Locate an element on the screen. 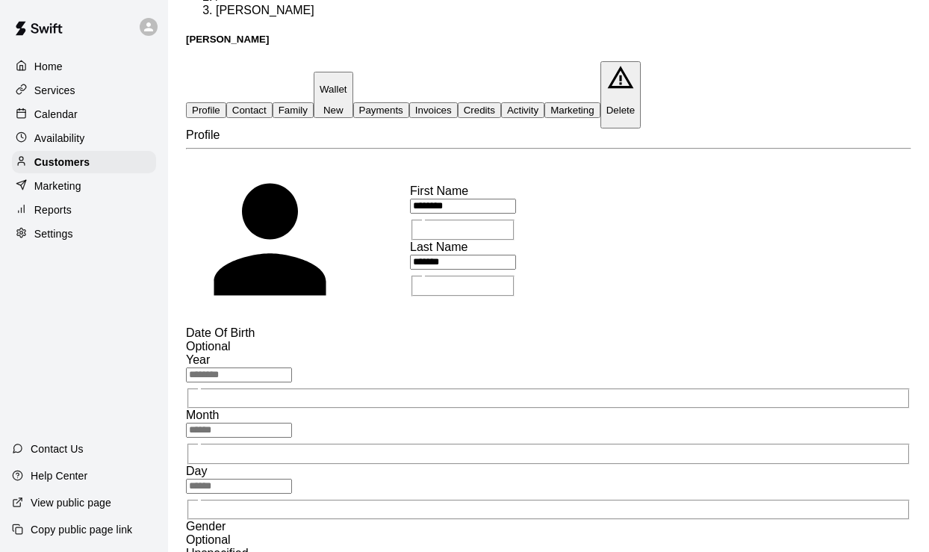 Image resolution: width=929 pixels, height=552 pixels. button: Family is located at coordinates (293, 110).